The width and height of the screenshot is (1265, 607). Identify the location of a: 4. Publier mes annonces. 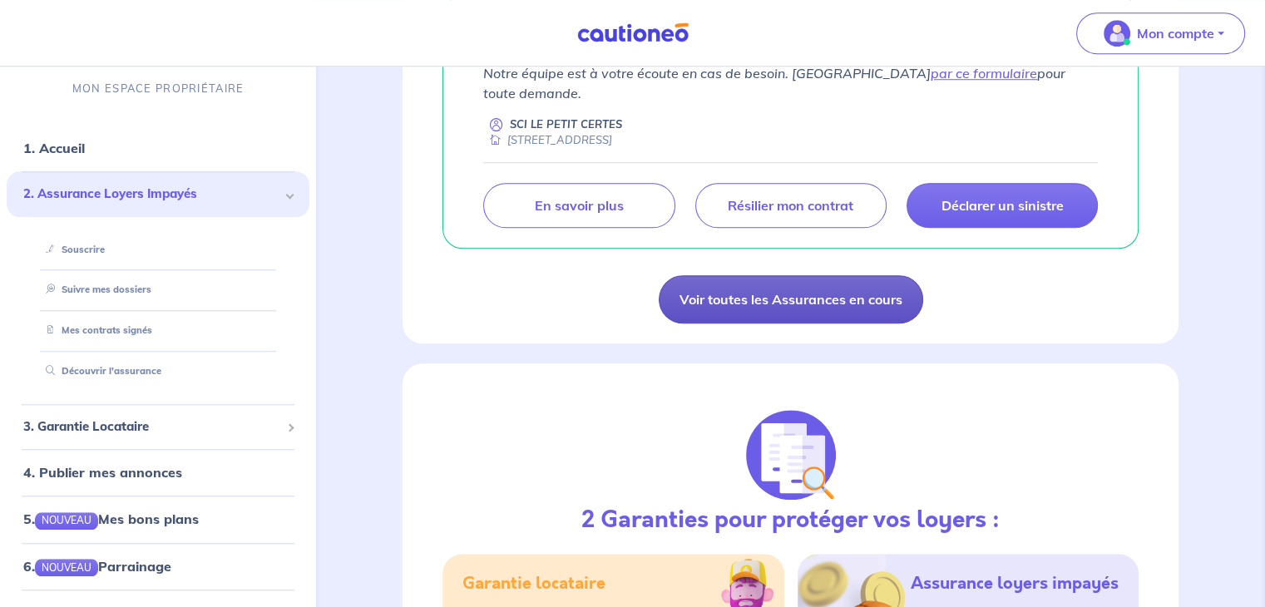
(102, 472).